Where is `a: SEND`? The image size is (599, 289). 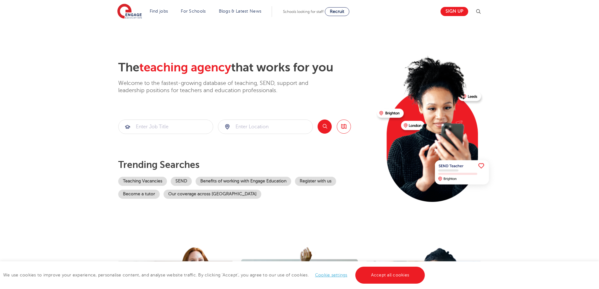
a: SEND is located at coordinates (181, 181).